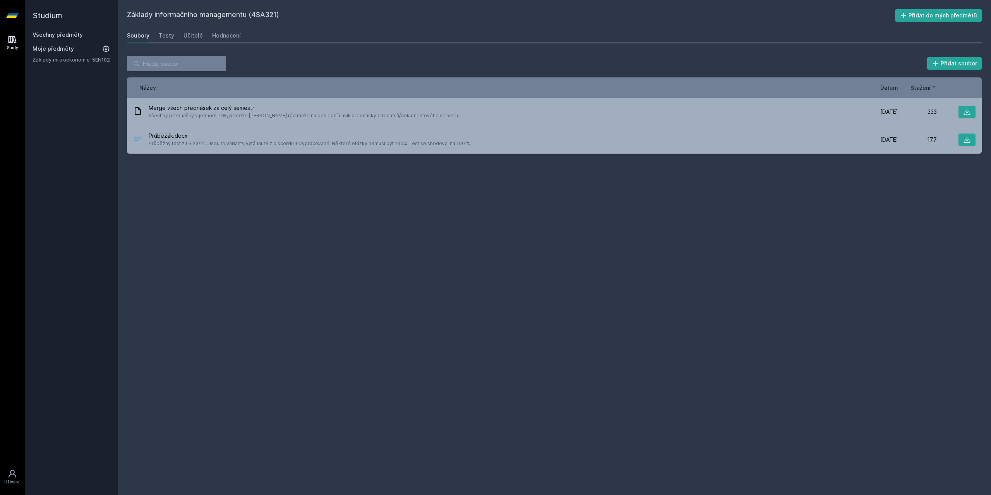 This screenshot has width=991, height=495. What do you see at coordinates (53, 49) in the screenshot?
I see `span: Moje předměty` at bounding box center [53, 49].